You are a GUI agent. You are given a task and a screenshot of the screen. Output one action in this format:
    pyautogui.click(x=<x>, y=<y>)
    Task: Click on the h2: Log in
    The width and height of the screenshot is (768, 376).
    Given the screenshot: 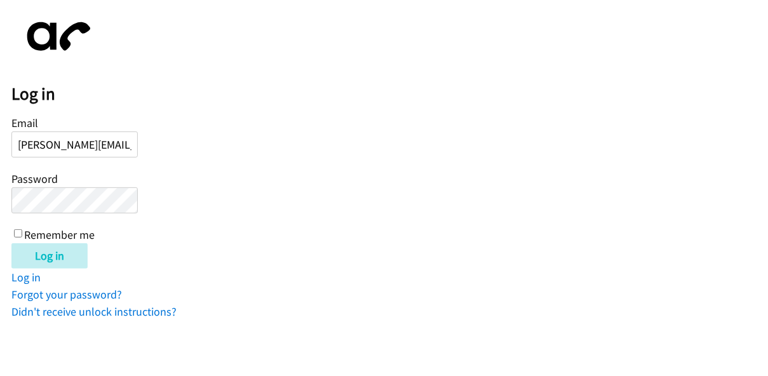 What is the action you would take?
    pyautogui.click(x=389, y=94)
    